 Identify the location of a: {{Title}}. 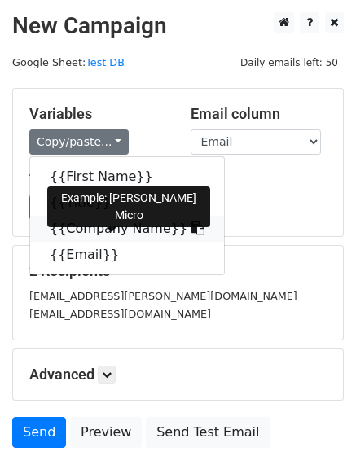
(127, 203).